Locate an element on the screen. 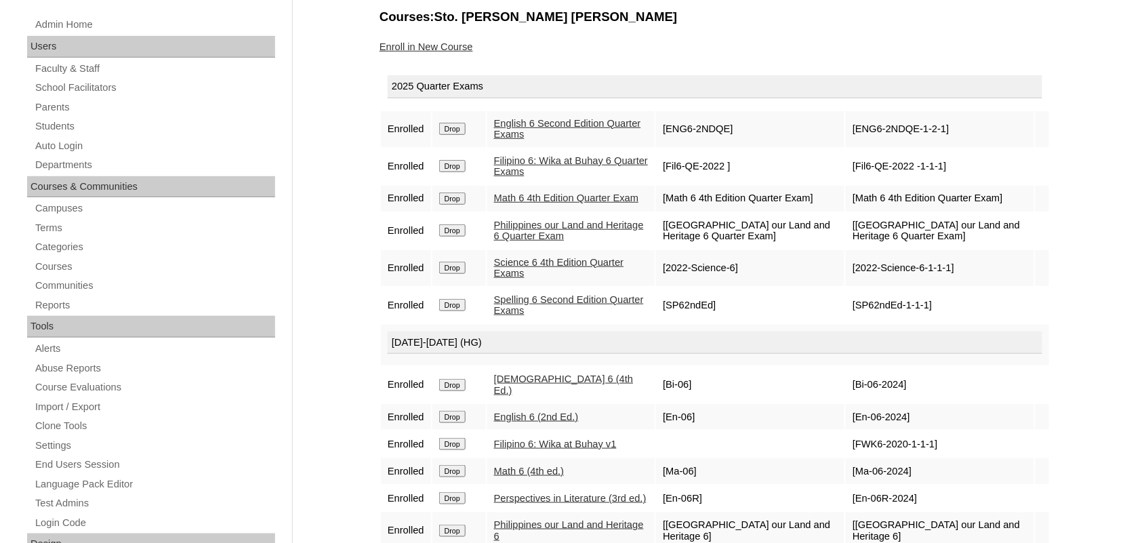 The width and height of the screenshot is (1144, 543). td: [En-06R] is located at coordinates (750, 498).